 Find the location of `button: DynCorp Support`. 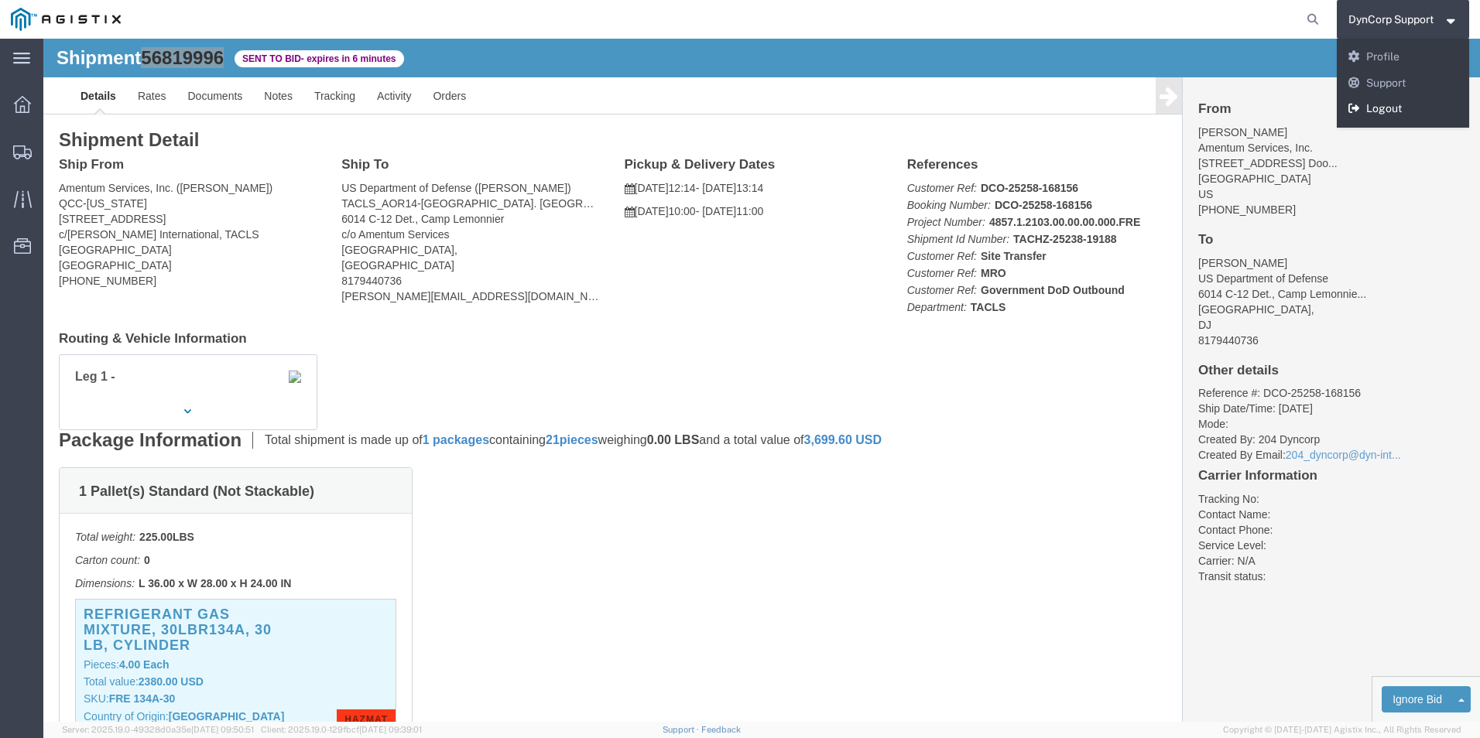

button: DynCorp Support is located at coordinates (1403, 19).